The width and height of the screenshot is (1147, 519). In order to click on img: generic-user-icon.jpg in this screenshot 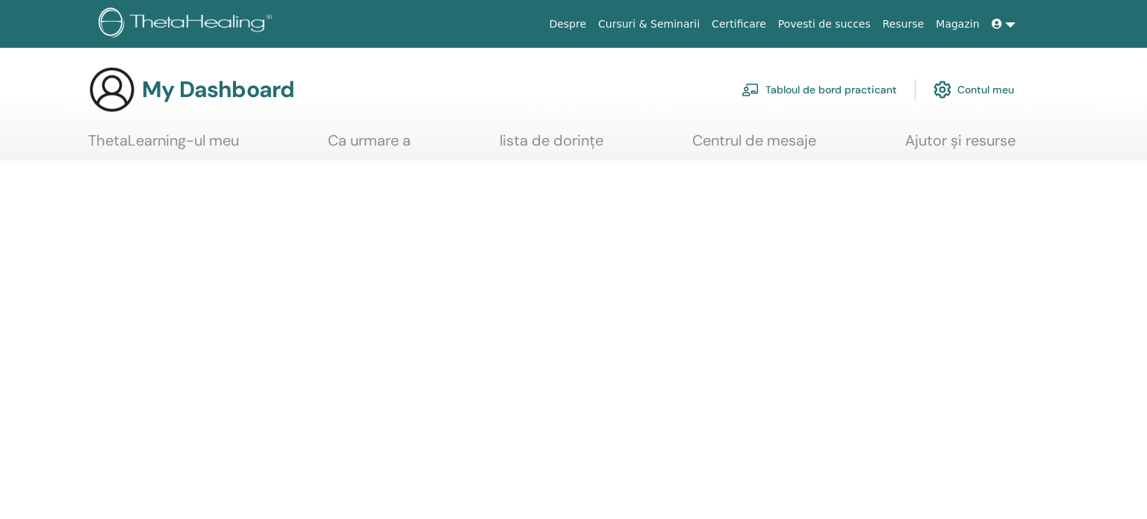, I will do `click(112, 90)`.